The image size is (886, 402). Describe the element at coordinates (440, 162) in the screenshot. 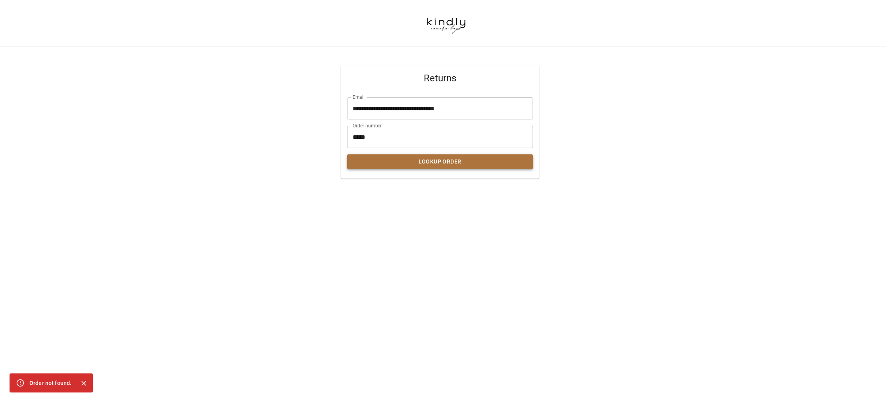

I see `button: Lookup Order` at that location.